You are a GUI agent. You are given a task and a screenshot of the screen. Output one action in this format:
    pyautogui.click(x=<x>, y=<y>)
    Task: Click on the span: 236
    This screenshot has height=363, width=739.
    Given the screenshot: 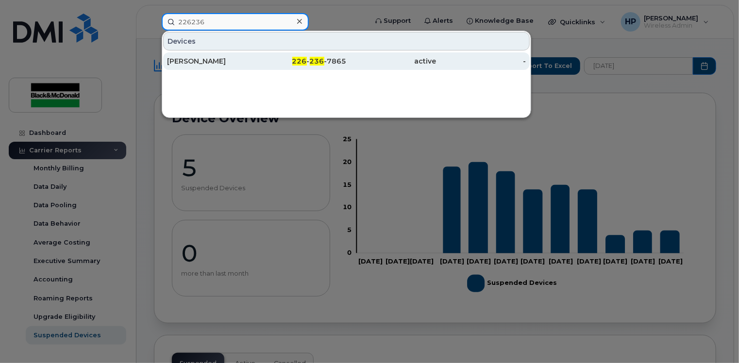 What is the action you would take?
    pyautogui.click(x=317, y=61)
    